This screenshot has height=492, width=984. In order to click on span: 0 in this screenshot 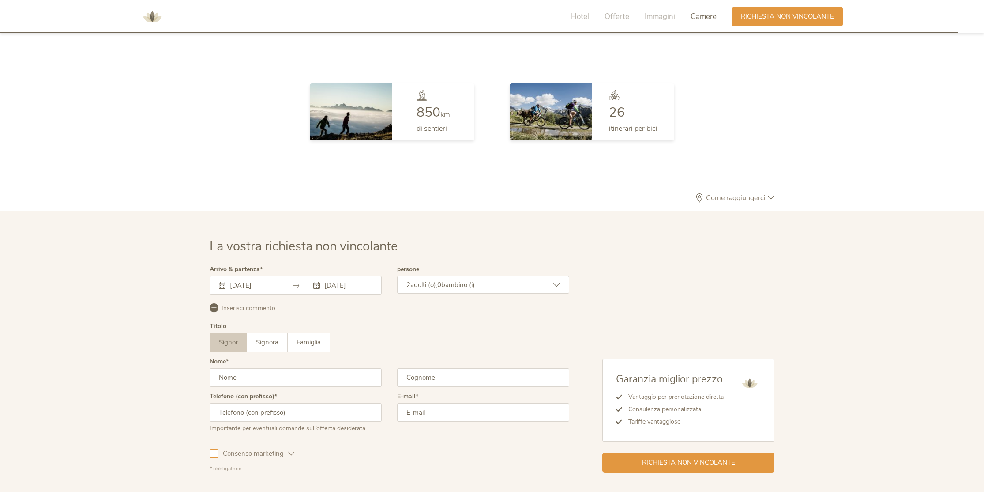, I will do `click(439, 285)`.